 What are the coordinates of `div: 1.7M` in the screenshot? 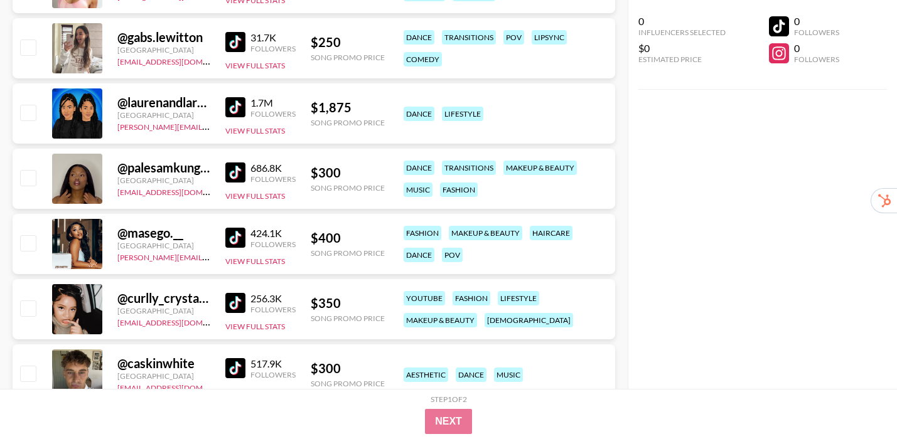 It's located at (273, 103).